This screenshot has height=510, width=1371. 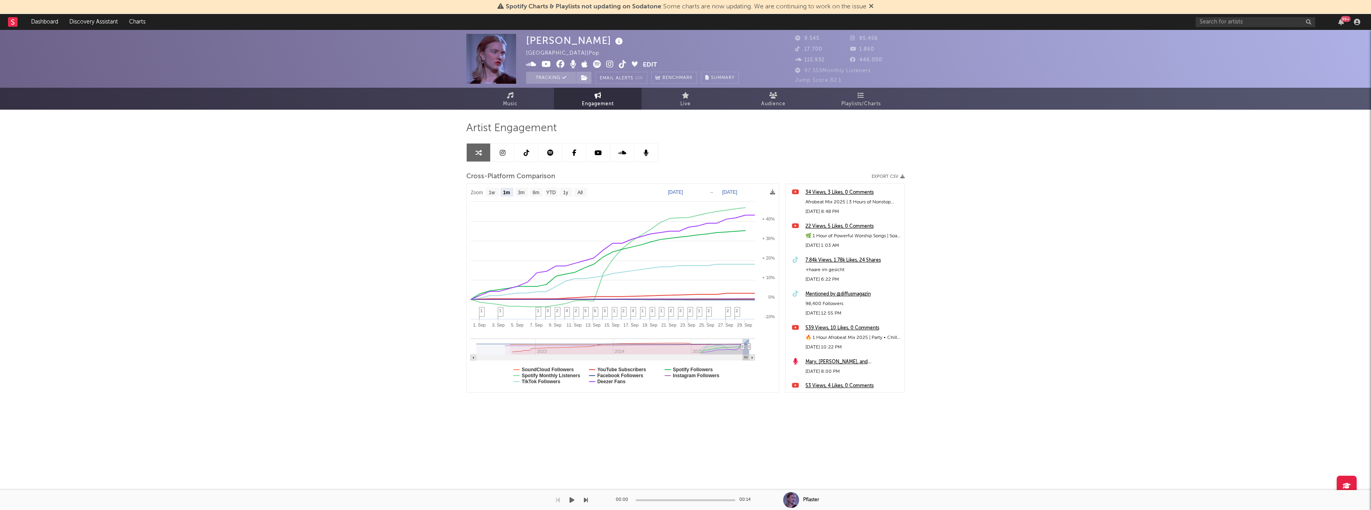 What do you see at coordinates (866, 60) in the screenshot?
I see `span: 446.000` at bounding box center [866, 60].